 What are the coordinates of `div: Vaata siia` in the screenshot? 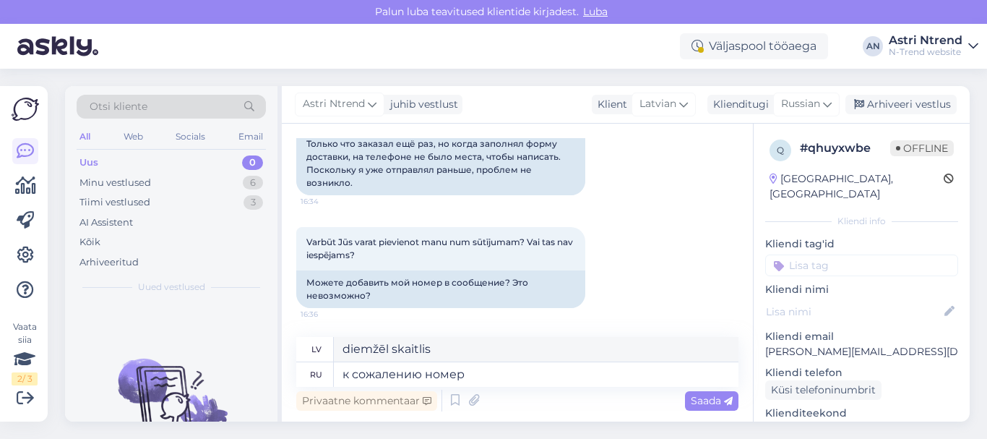 It's located at (25, 353).